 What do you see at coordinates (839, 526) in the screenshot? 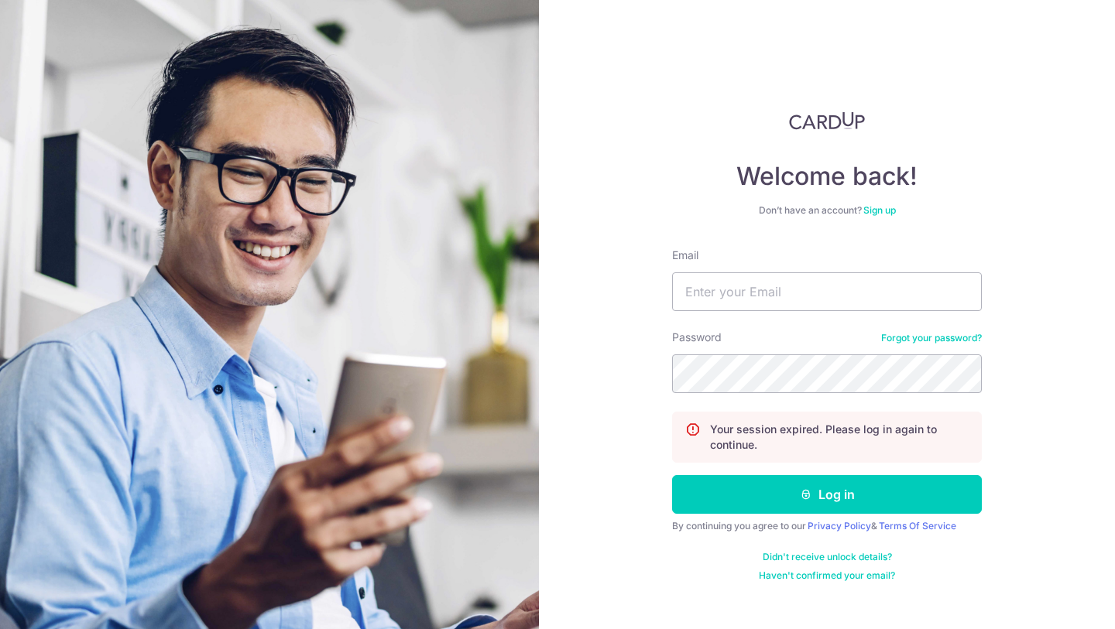
I see `a: Privacy Policy` at bounding box center [839, 526].